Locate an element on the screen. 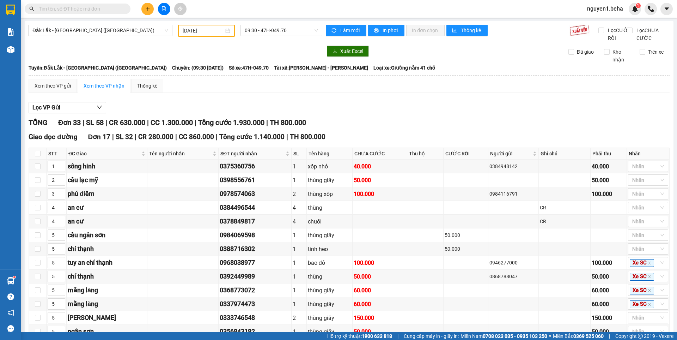 The width and height of the screenshot is (677, 340). strong: 1900 633 818 is located at coordinates (377, 336).